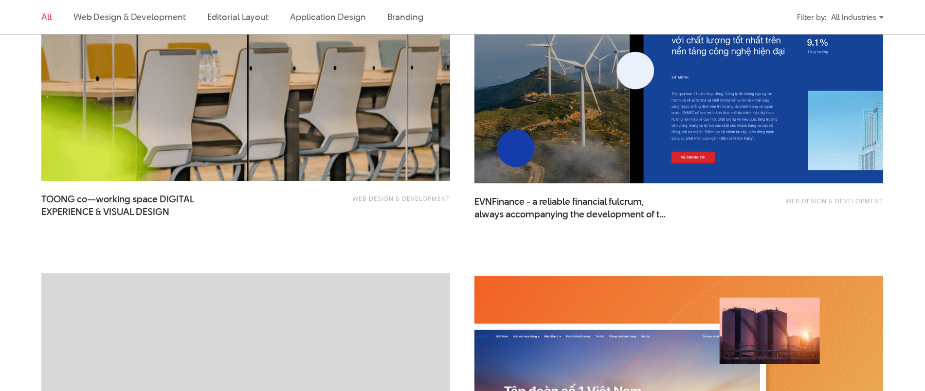 This screenshot has width=925, height=391. Describe the element at coordinates (811, 17) in the screenshot. I see `div: Filter by:` at that location.